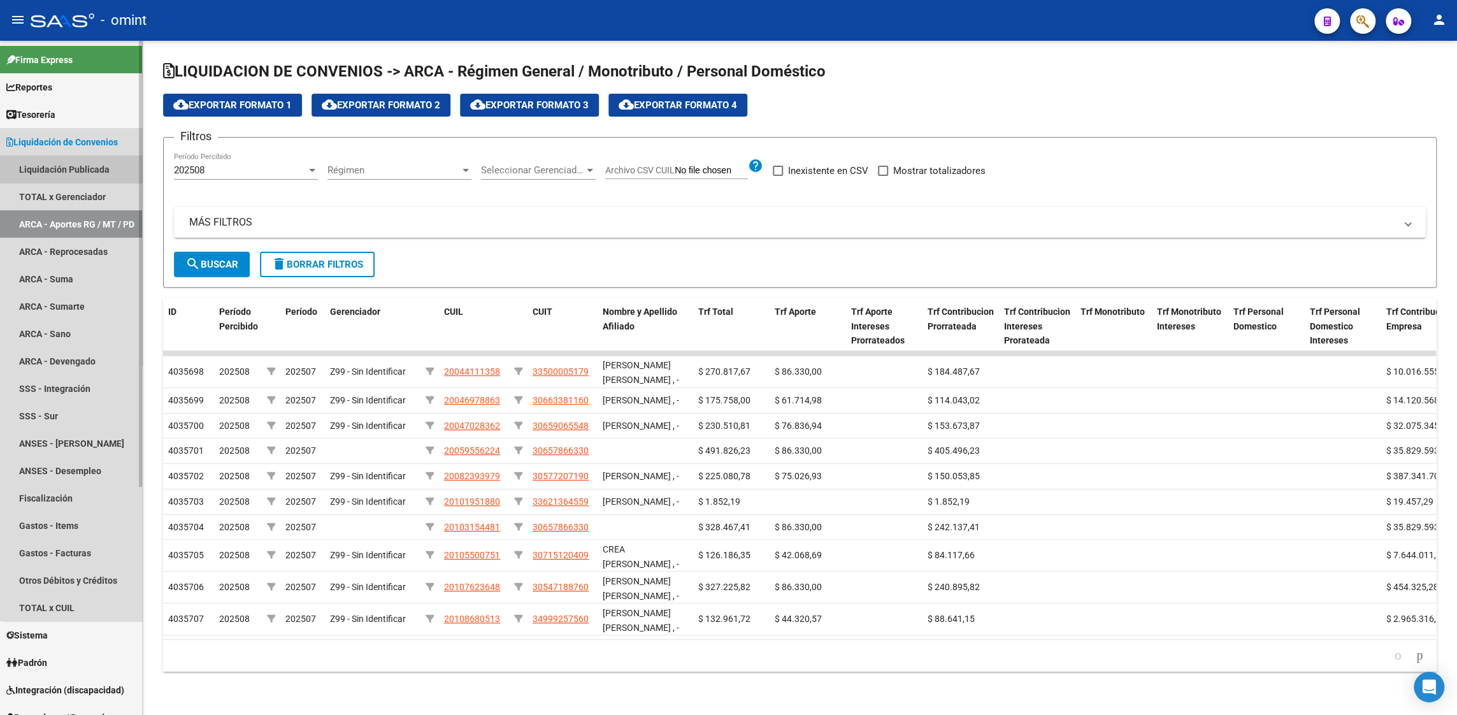  I want to click on datatable-header-cell: Trf Contribucion Prorrateada, so click(961, 326).